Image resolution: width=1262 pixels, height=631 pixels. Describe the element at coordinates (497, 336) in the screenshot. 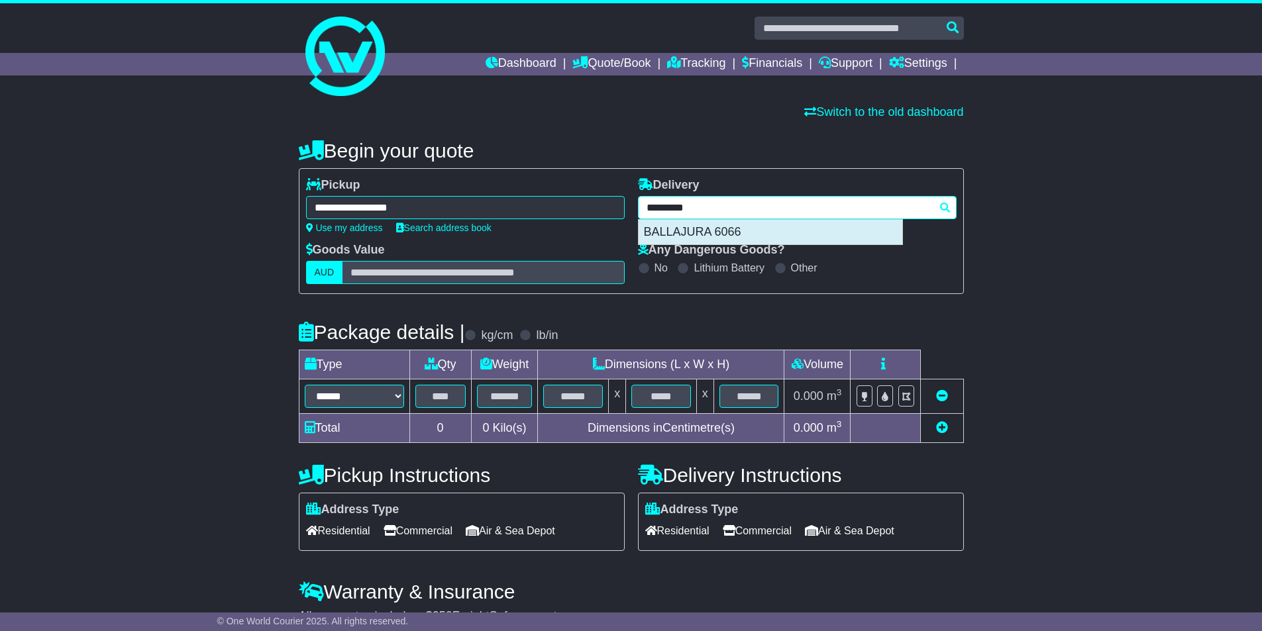

I see `label: kg/cm` at that location.